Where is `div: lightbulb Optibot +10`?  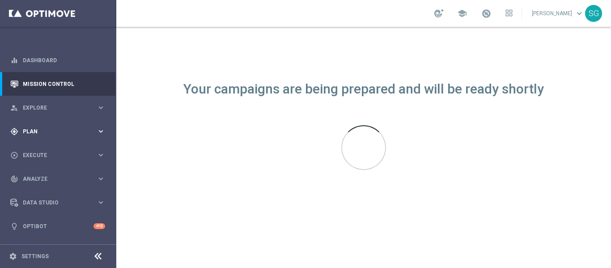 div: lightbulb Optibot +10 is located at coordinates (58, 226).